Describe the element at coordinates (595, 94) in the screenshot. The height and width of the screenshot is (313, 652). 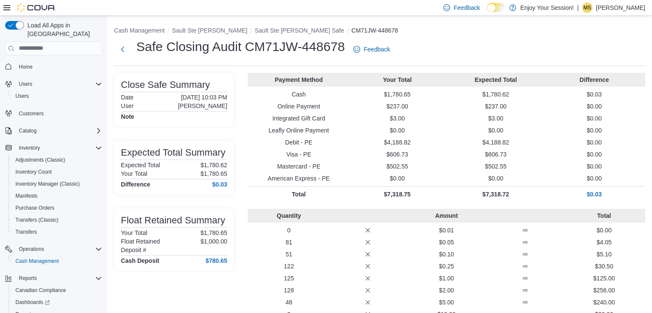
I see `p: $0.03` at that location.